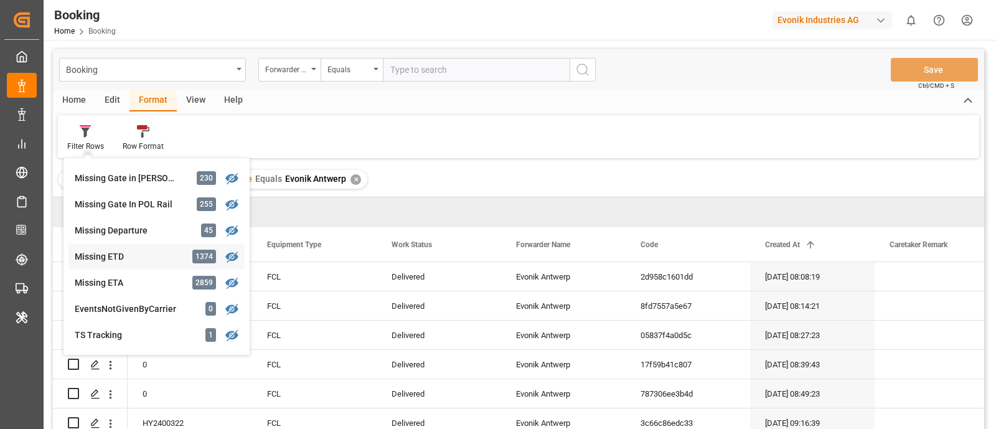 The image size is (996, 429). I want to click on input: Type to search, so click(476, 70).